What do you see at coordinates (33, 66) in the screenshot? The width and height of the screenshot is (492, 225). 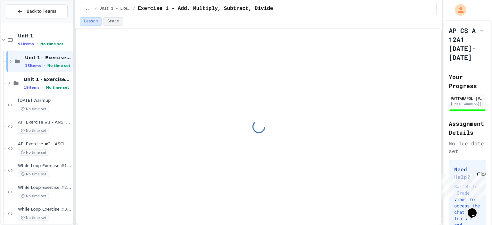 I see `span: 15 items` at bounding box center [33, 66].